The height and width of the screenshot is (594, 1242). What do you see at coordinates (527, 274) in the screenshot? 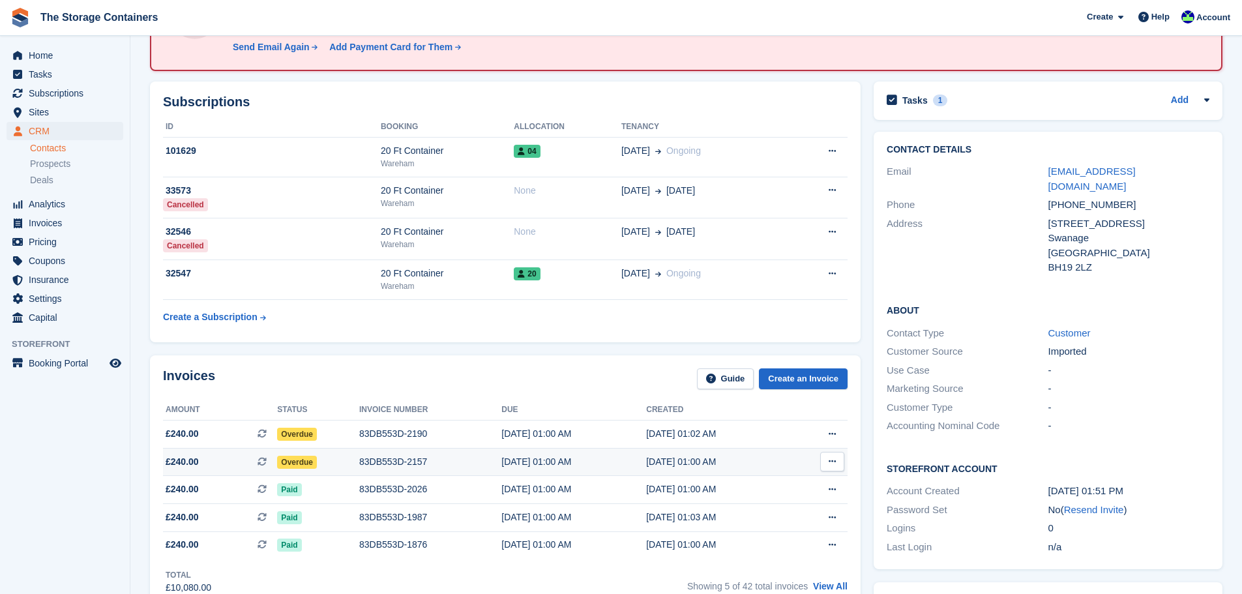
I see `span: 20` at bounding box center [527, 274].